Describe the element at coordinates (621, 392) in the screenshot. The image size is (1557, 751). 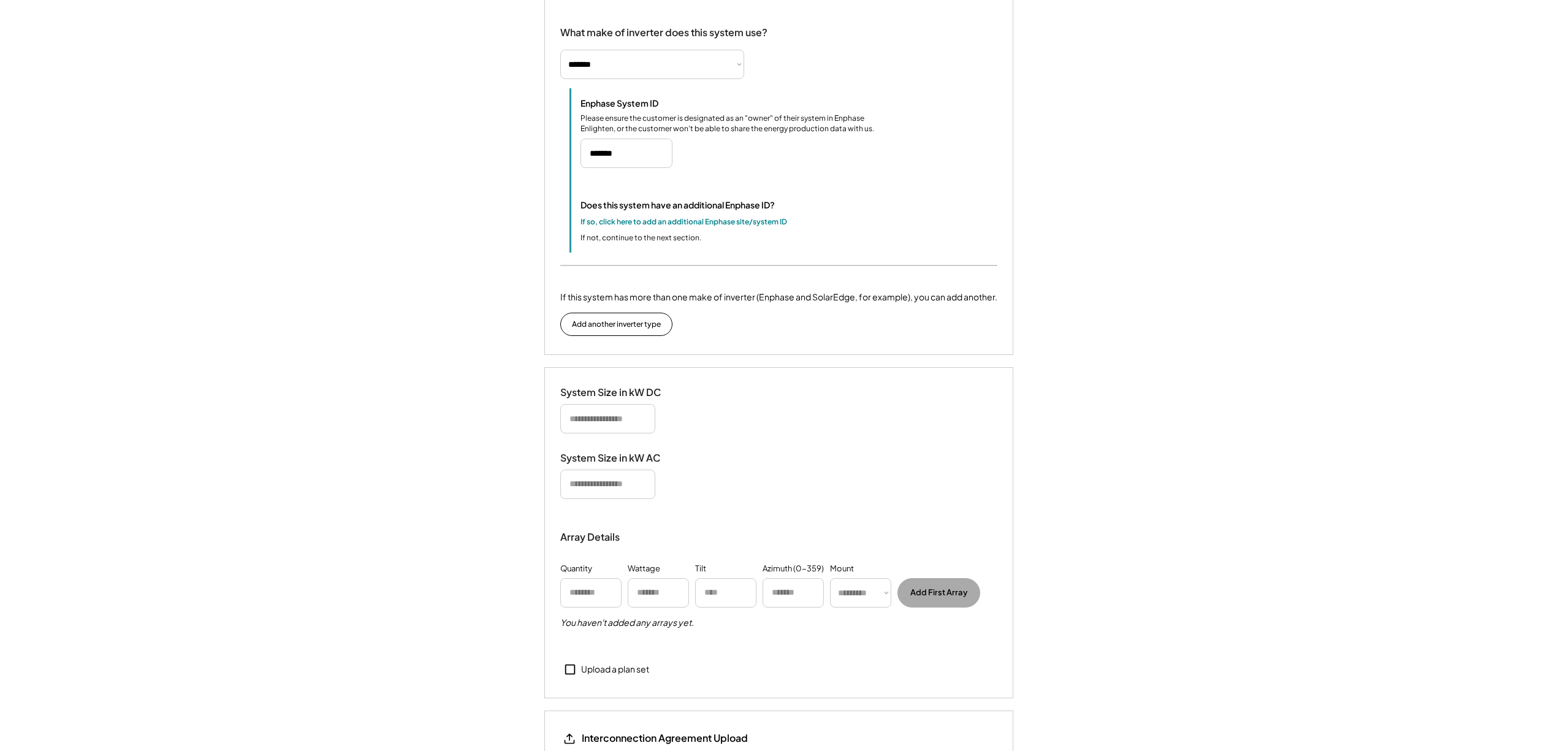
I see `div: System Size in kW DC` at that location.